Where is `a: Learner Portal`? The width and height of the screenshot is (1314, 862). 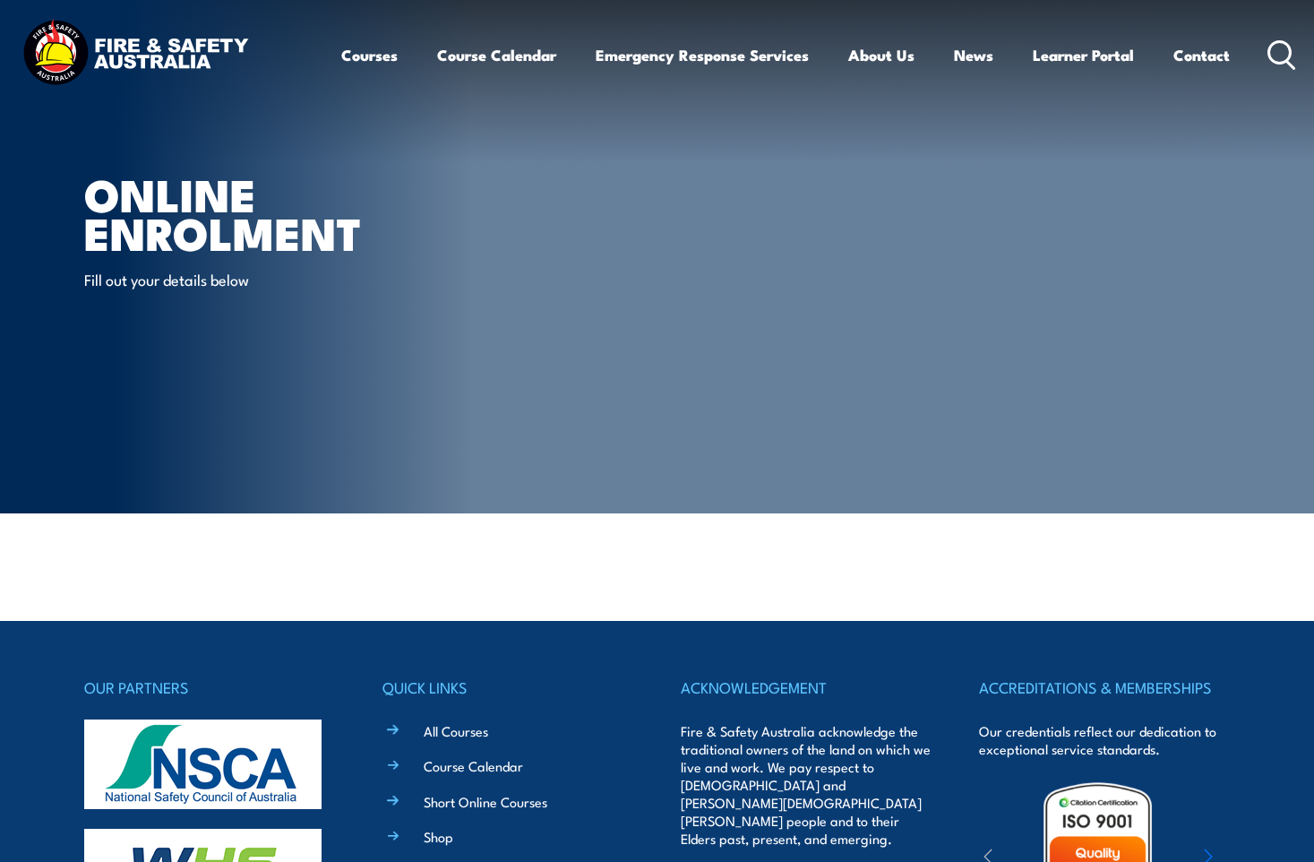 a: Learner Portal is located at coordinates (1083, 55).